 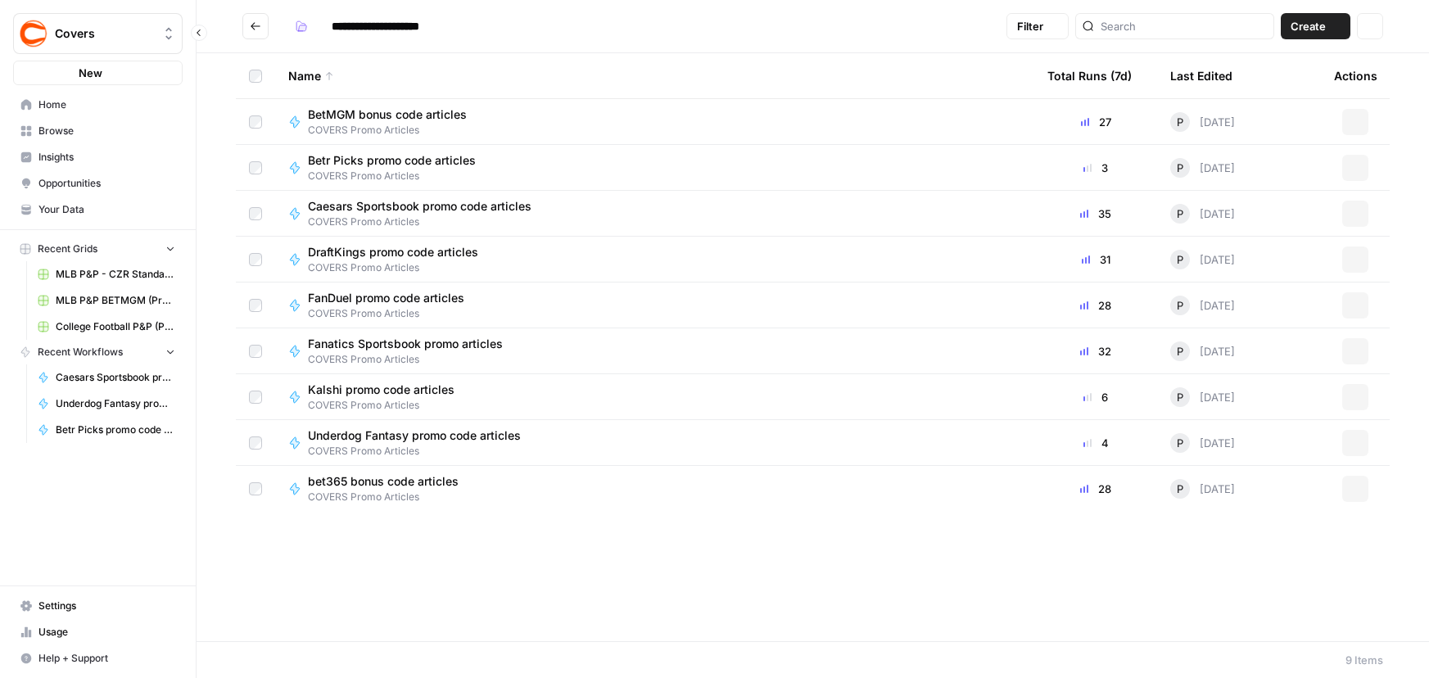 What do you see at coordinates (654, 75) in the screenshot?
I see `div: Name` at bounding box center [654, 75].